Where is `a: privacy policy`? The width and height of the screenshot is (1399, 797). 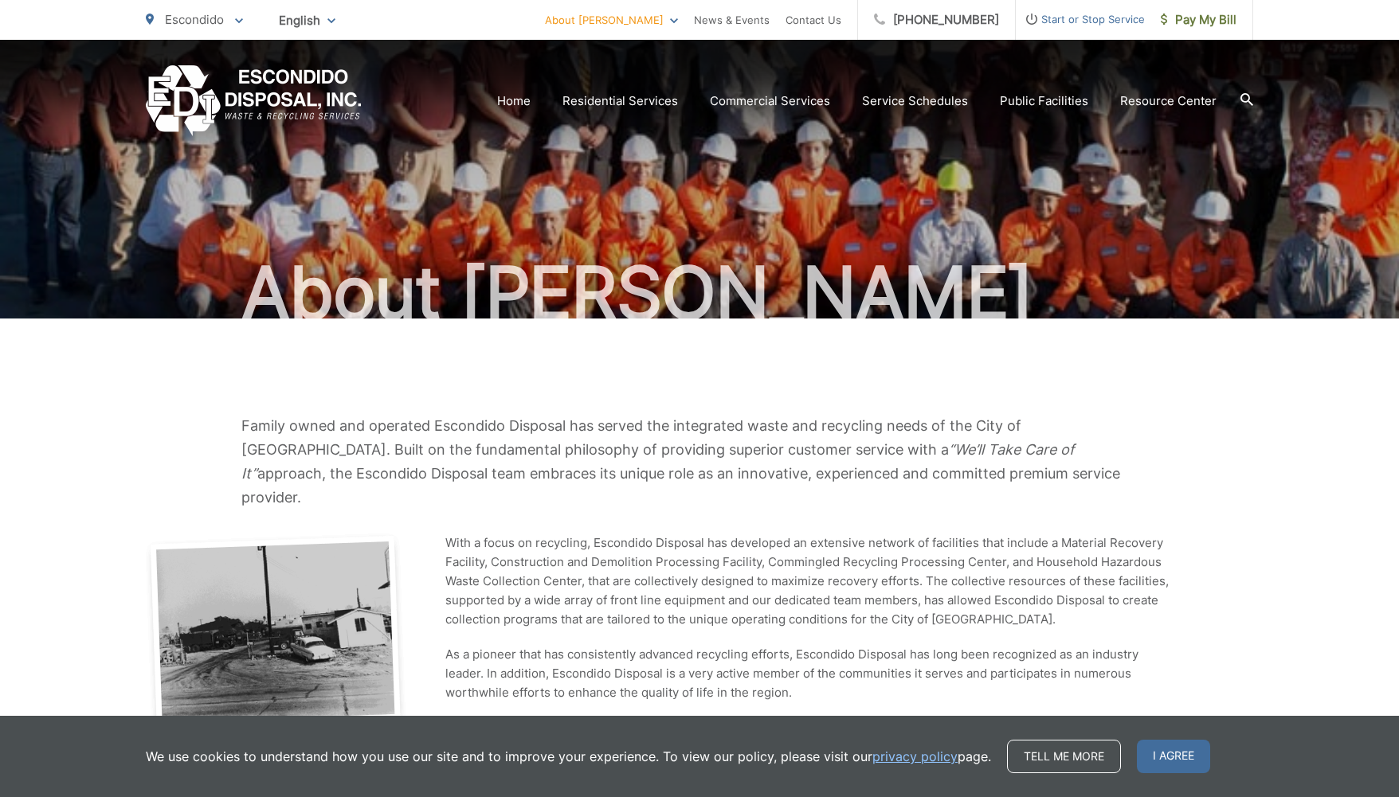
a: privacy policy is located at coordinates (914, 757).